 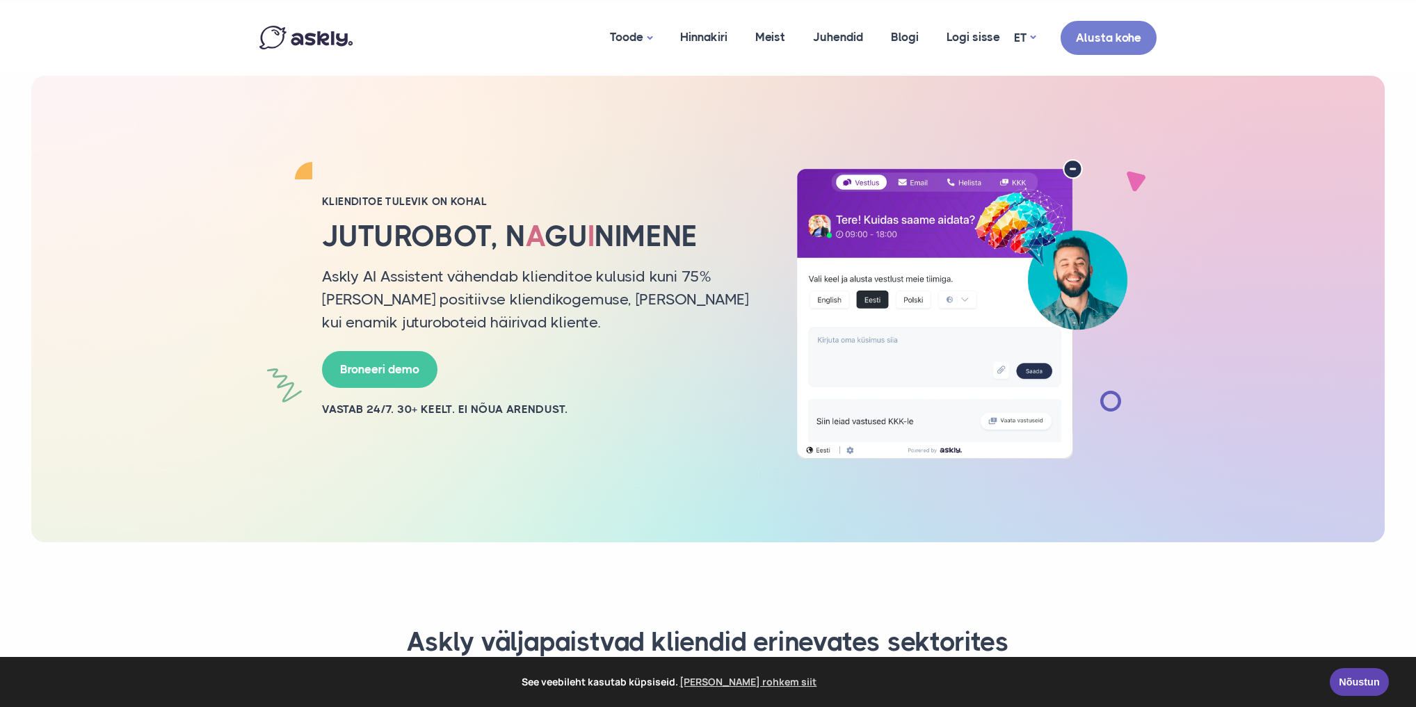 What do you see at coordinates (541, 236) in the screenshot?
I see `h1: Juturobot, n gu nimene` at bounding box center [541, 236].